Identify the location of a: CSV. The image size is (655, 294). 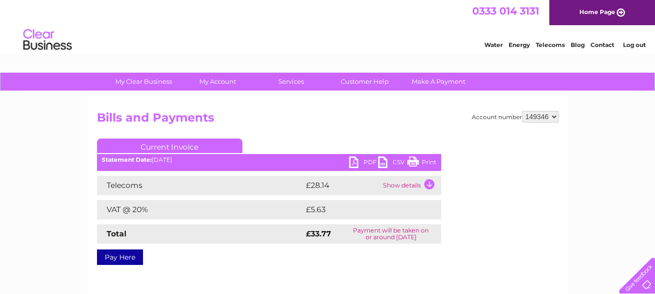
(392, 163).